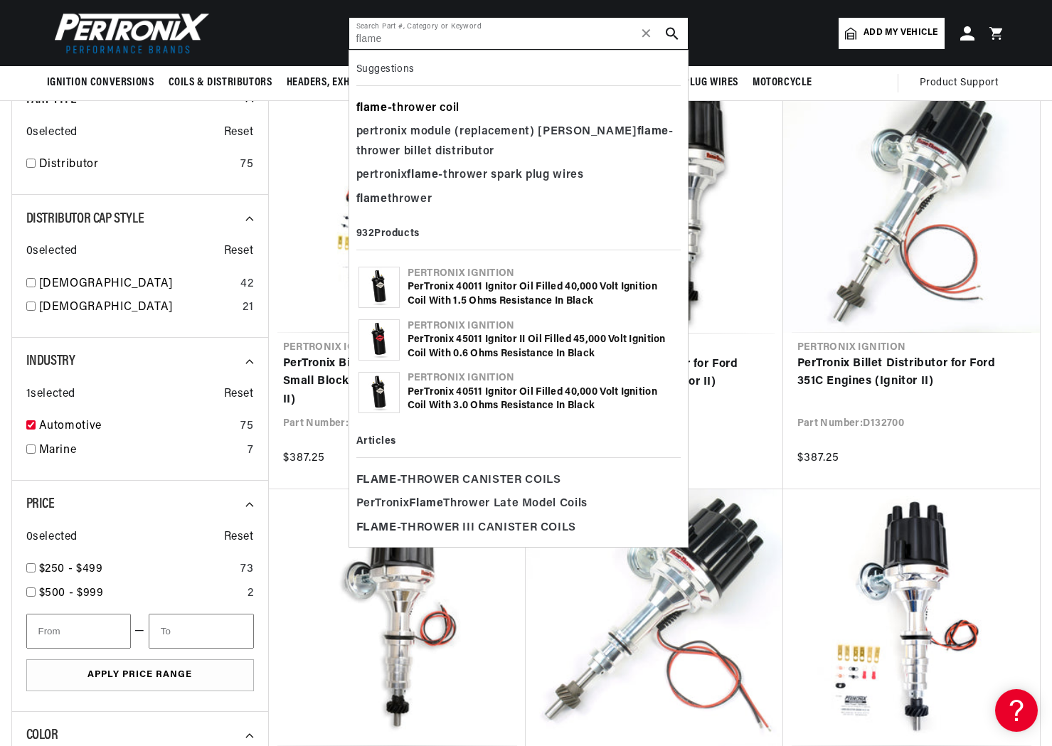  Describe the element at coordinates (912, 373) in the screenshot. I see `a: PerTronix Billet Distributor for Ford 351C Engines (Ignitor II)` at that location.